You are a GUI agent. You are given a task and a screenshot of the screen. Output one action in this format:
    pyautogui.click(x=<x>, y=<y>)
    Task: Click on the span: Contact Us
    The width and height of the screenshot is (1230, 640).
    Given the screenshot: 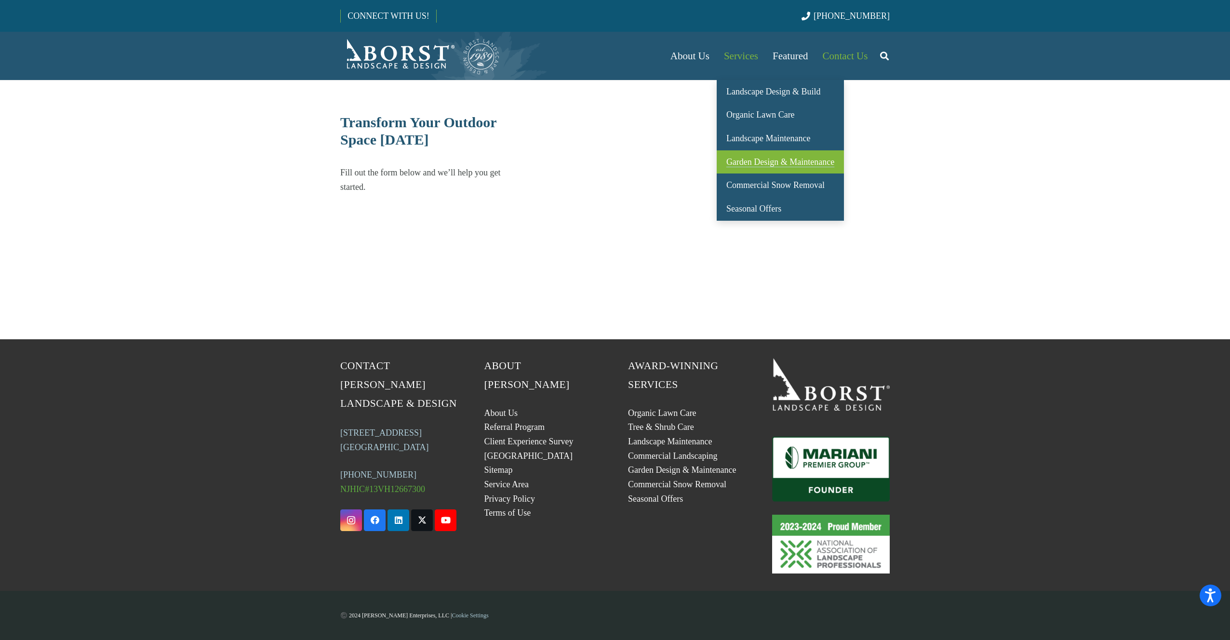 What is the action you would take?
    pyautogui.click(x=845, y=56)
    